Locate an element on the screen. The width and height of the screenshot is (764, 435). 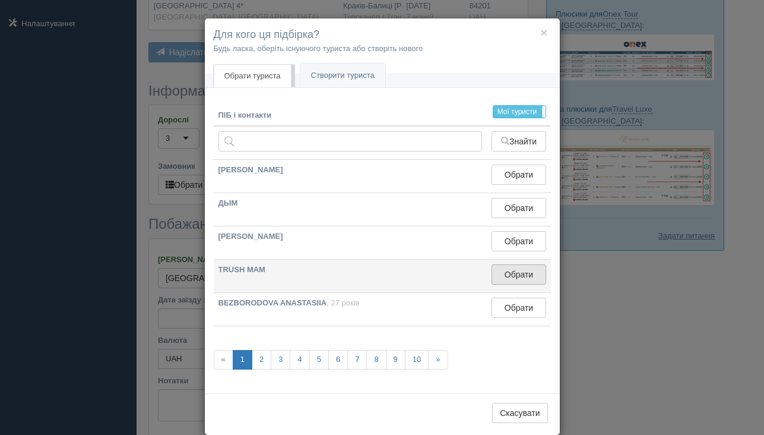
b: TRUSH MAM is located at coordinates (242, 269).